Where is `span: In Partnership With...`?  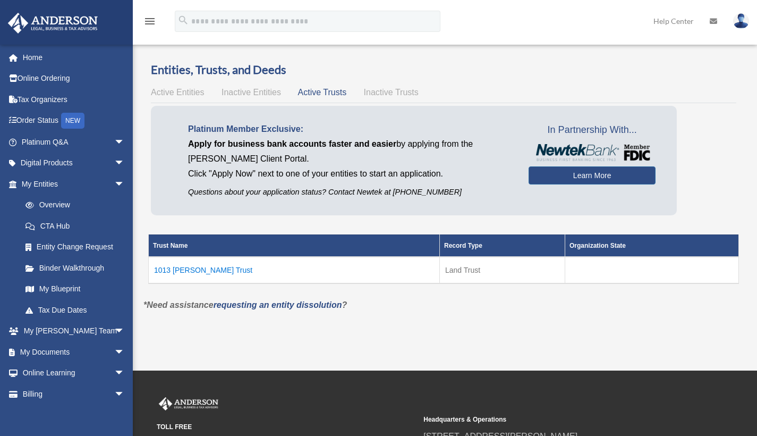 span: In Partnership With... is located at coordinates (592, 130).